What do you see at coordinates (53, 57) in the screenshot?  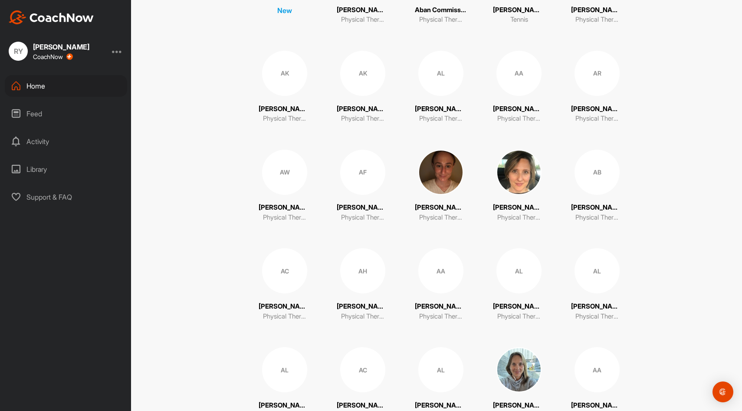 I see `div: CoachNow` at bounding box center [53, 57].